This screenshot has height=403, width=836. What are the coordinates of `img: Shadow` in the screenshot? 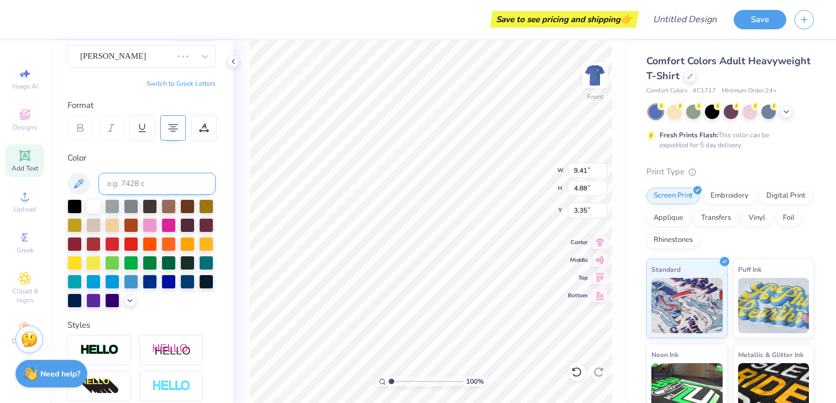 It's located at (171, 350).